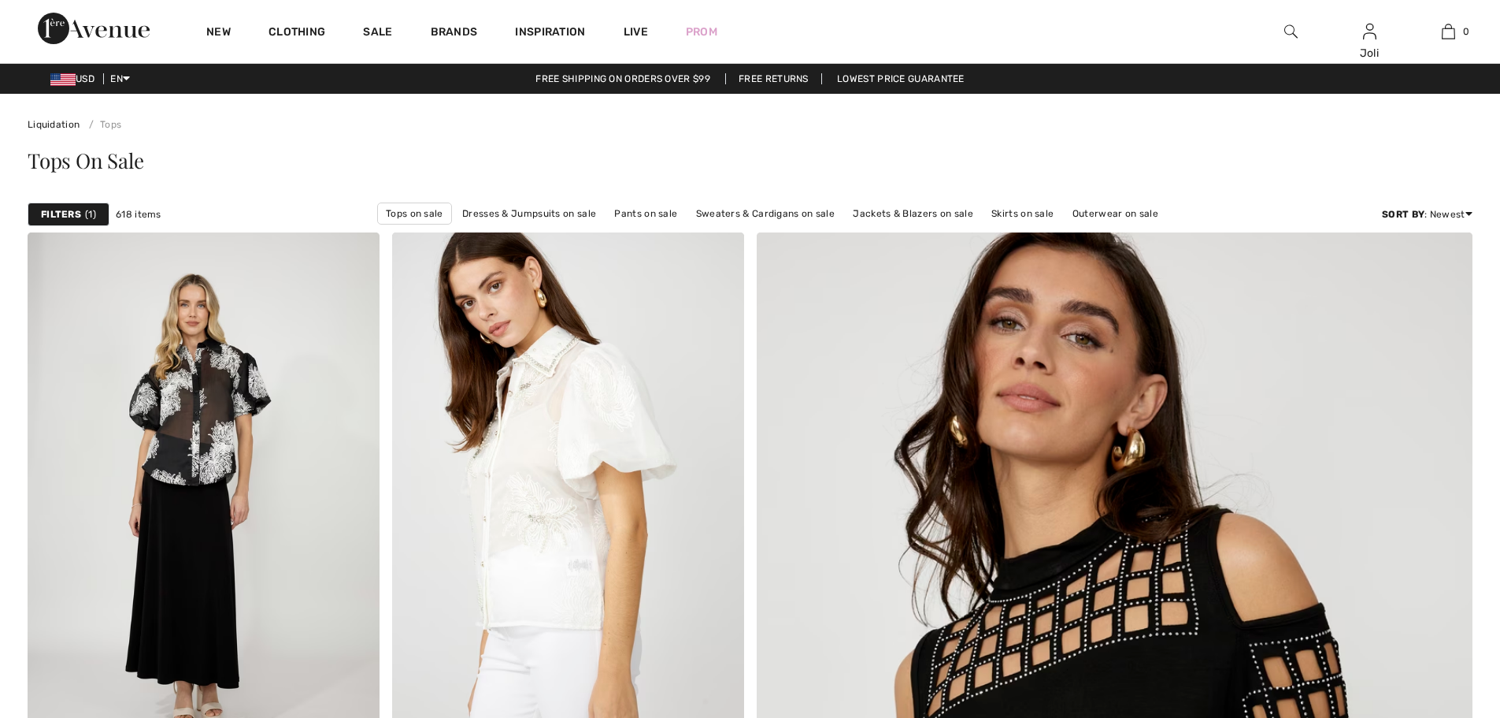 The width and height of the screenshot is (1500, 718). I want to click on a: Sweaters & Cardigans on sale, so click(766, 213).